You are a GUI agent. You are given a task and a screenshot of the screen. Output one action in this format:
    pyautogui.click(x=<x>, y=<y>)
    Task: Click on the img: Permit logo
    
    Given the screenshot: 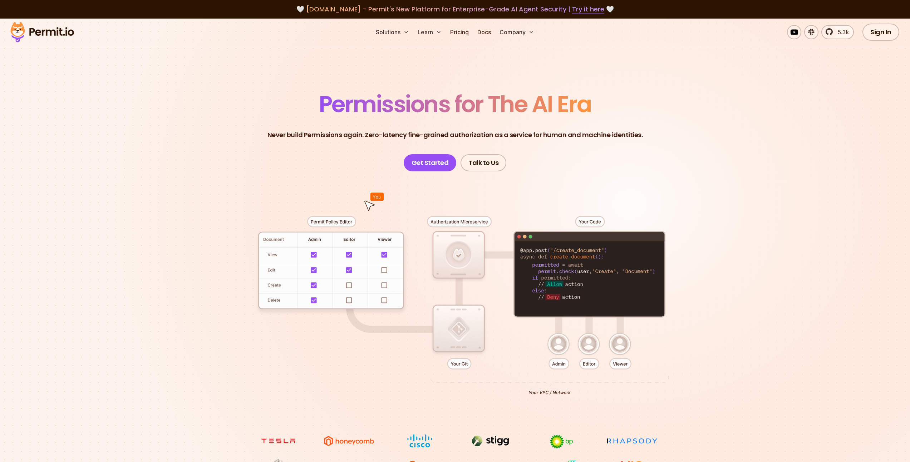 What is the action you would take?
    pyautogui.click(x=42, y=32)
    